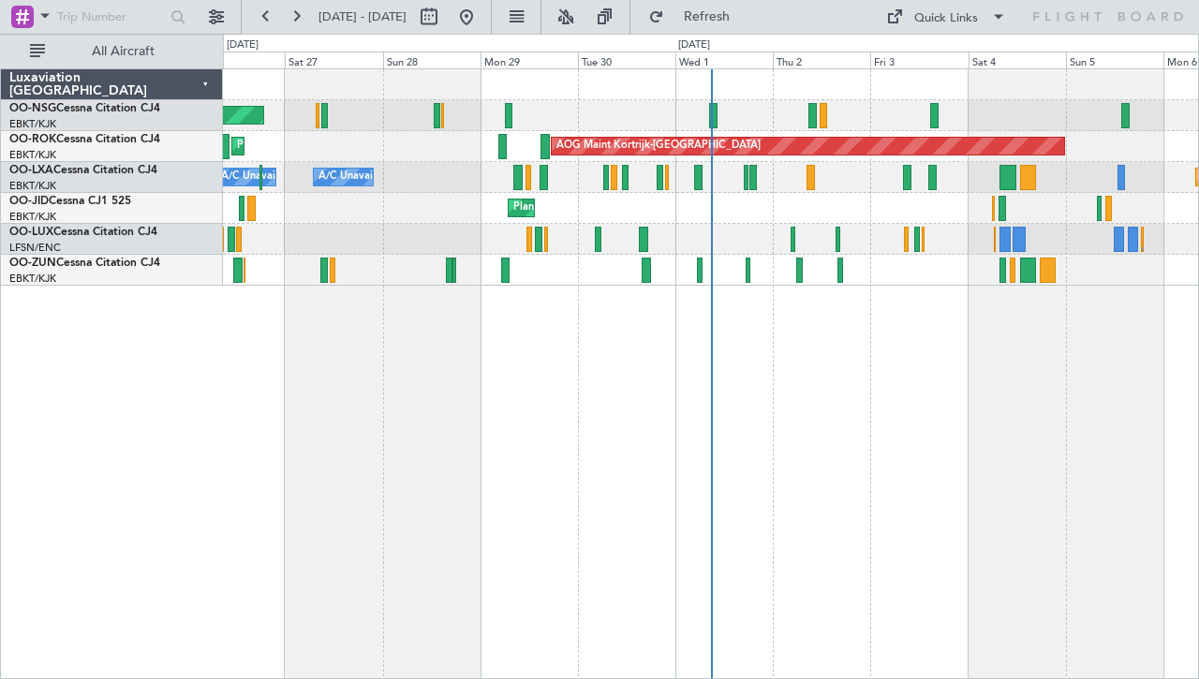 The width and height of the screenshot is (1199, 679). Describe the element at coordinates (627, 60) in the screenshot. I see `div: Tue 30` at that location.